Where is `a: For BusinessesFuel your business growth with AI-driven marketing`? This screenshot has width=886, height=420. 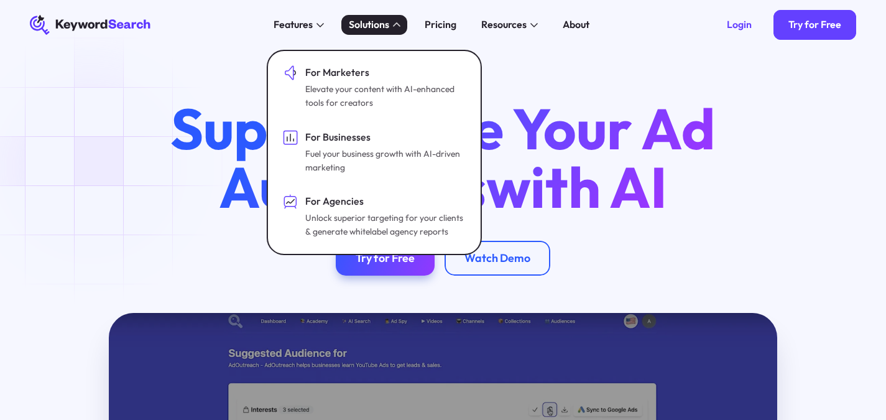 a: For BusinessesFuel your business growth with AI-driven marketing is located at coordinates (374, 152).